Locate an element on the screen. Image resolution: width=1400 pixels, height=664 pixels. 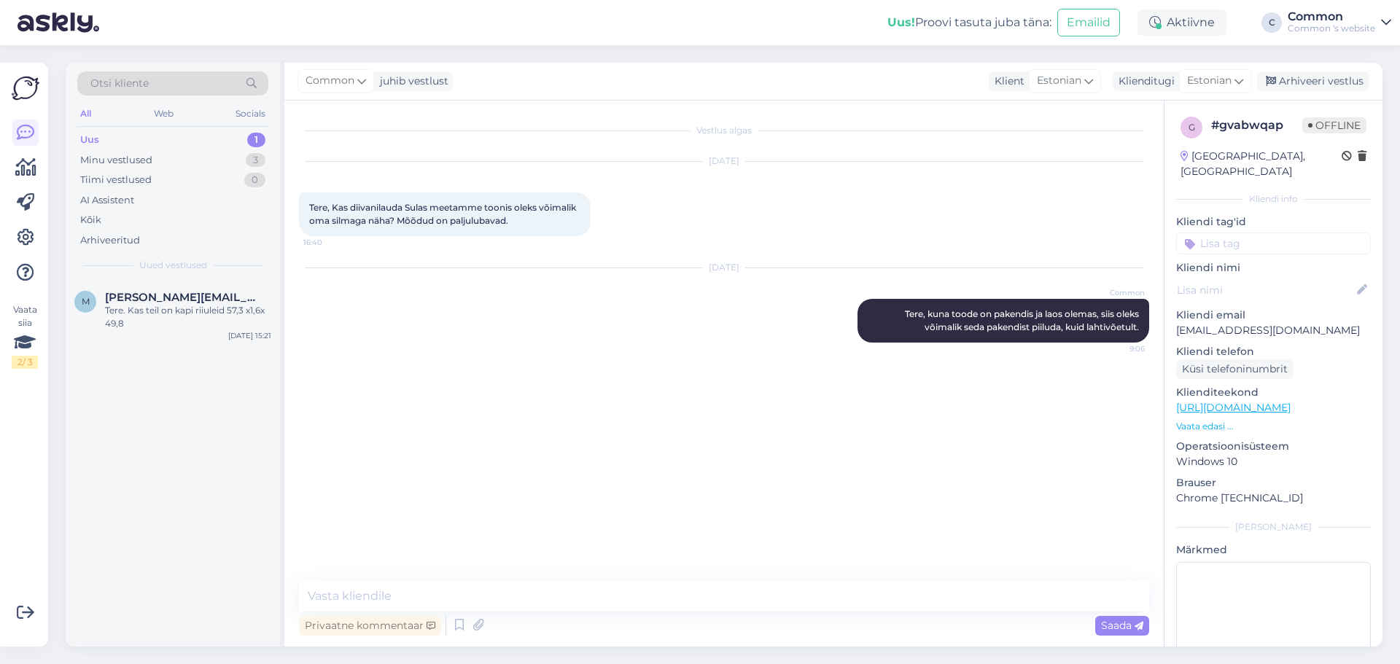
p: Märkmed is located at coordinates (1273, 550).